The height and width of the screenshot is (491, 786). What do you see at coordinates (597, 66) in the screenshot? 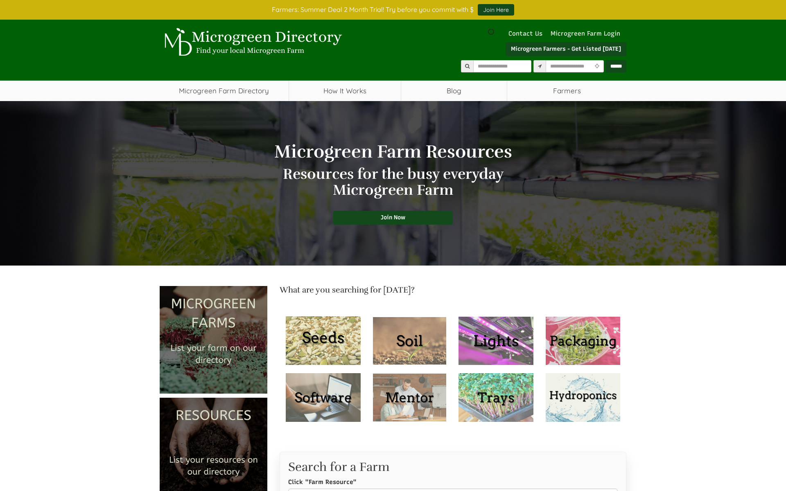
I see `i: Use Current Location` at bounding box center [597, 66].